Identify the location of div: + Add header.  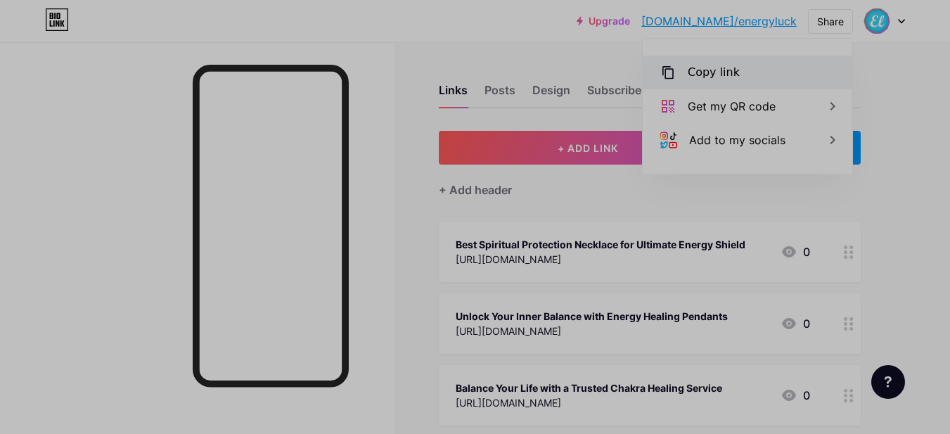
(475, 190).